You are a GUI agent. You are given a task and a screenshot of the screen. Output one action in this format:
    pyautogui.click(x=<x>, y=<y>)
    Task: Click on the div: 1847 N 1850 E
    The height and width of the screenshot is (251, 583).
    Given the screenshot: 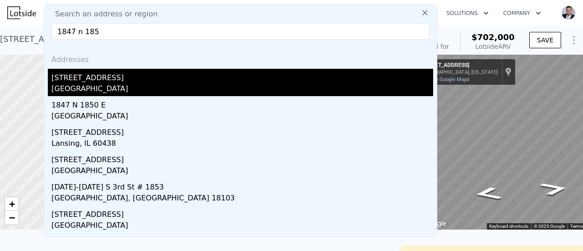 What is the action you would take?
    pyautogui.click(x=242, y=103)
    